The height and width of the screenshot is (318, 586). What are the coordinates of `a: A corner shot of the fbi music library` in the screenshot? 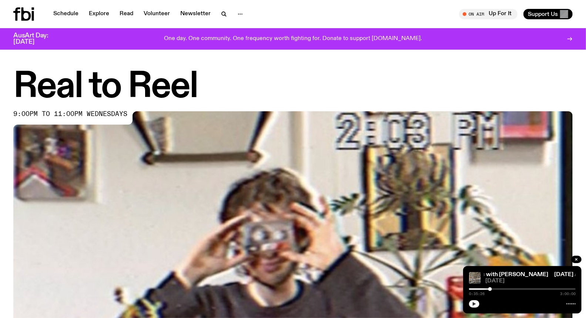 It's located at (475, 278).